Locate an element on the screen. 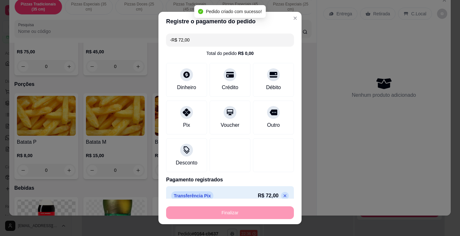 The width and height of the screenshot is (460, 236). div: Total do pedido is located at coordinates (230, 53).